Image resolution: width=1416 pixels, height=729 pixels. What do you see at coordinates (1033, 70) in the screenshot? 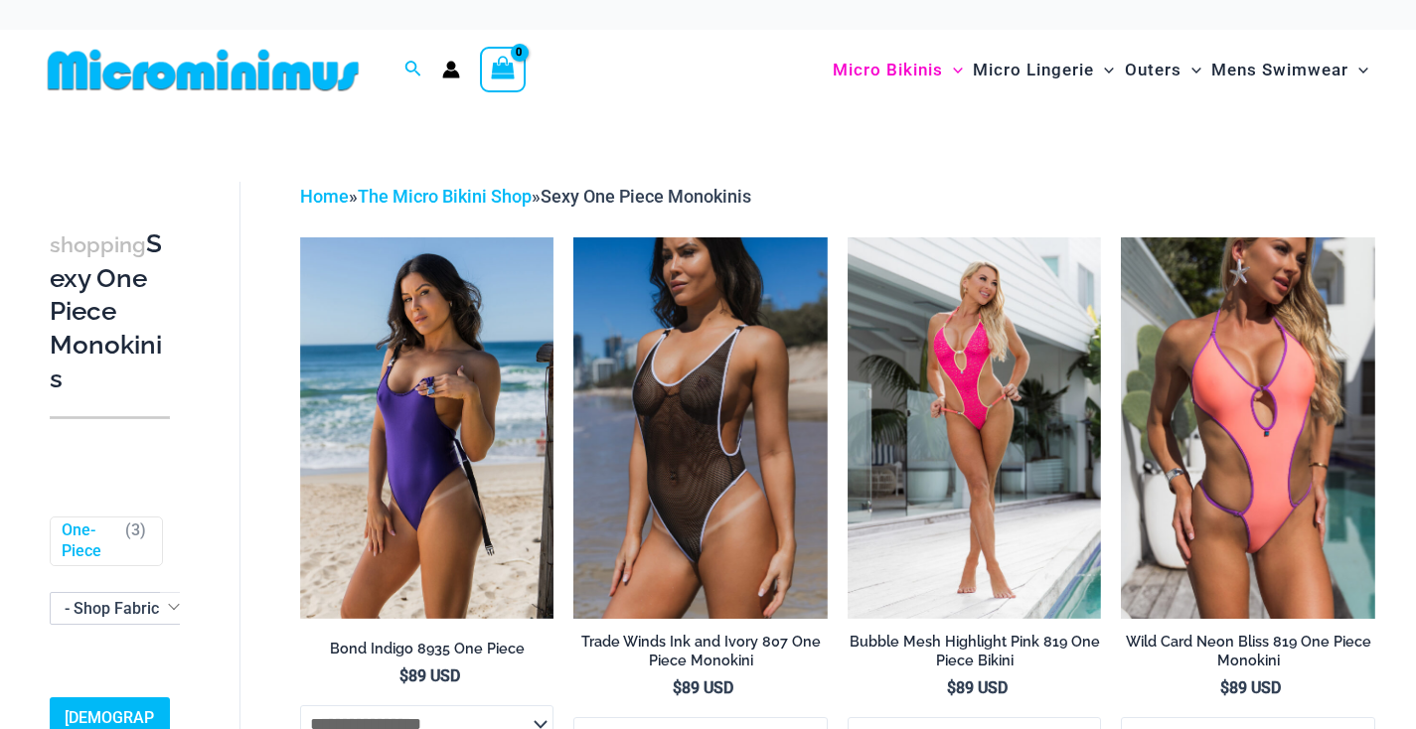
I see `span: Micro Lingerie` at bounding box center [1033, 70].